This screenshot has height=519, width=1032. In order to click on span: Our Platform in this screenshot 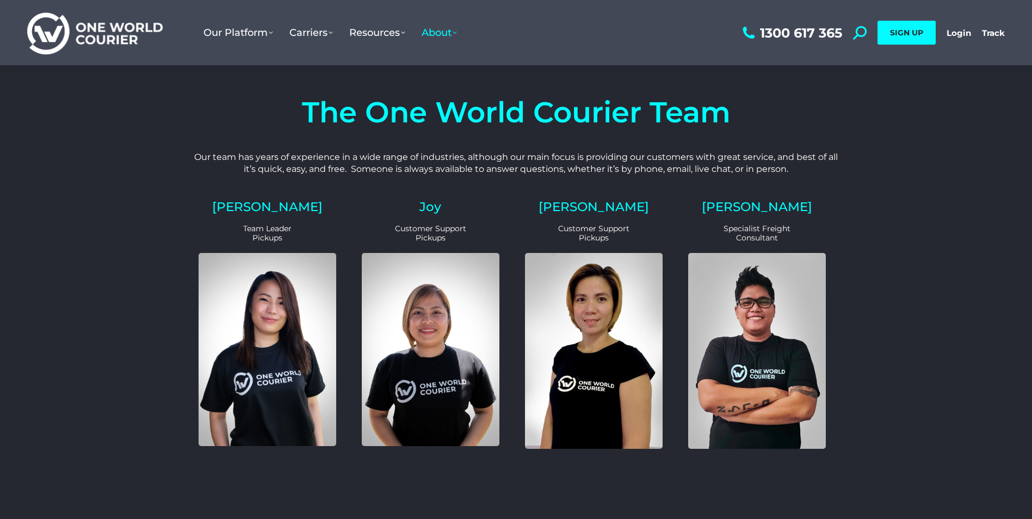, I will do `click(238, 33)`.